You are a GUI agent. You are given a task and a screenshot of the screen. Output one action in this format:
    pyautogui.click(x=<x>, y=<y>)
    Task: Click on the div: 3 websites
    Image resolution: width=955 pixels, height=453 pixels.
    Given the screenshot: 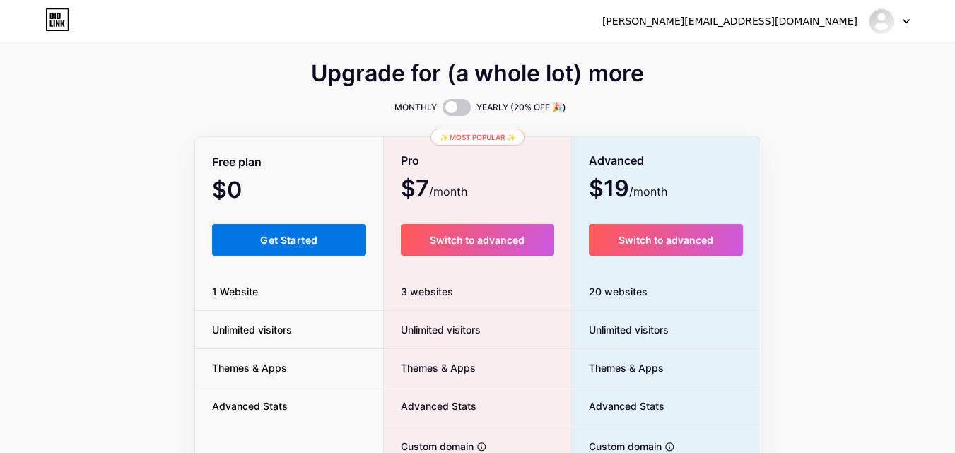 What is the action you would take?
    pyautogui.click(x=477, y=292)
    